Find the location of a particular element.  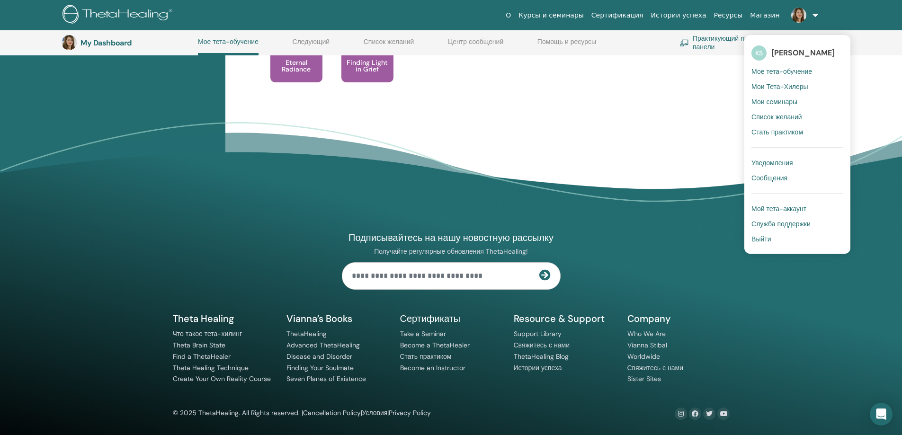

a: Сертификация is located at coordinates (617, 15).